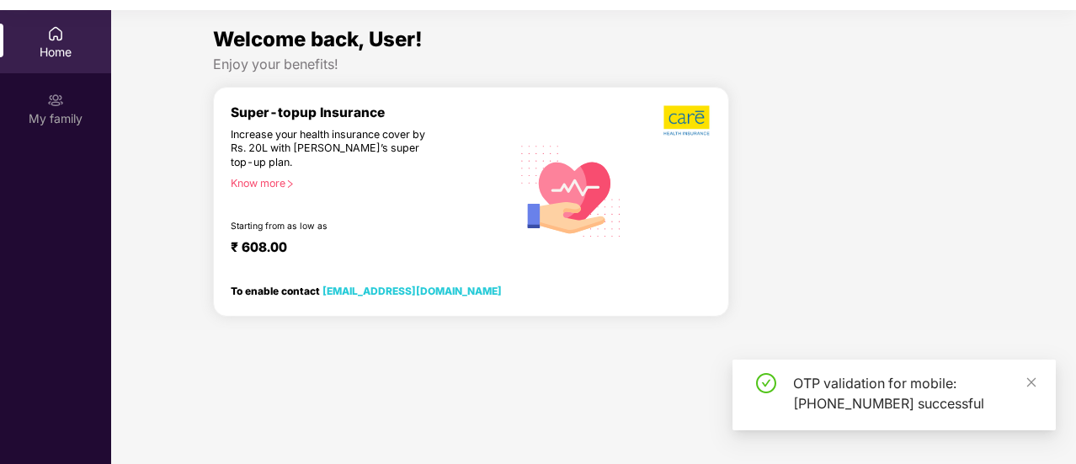  I want to click on img: b5dec4f62d2307b9de63beb79f102df3.png, so click(687, 120).